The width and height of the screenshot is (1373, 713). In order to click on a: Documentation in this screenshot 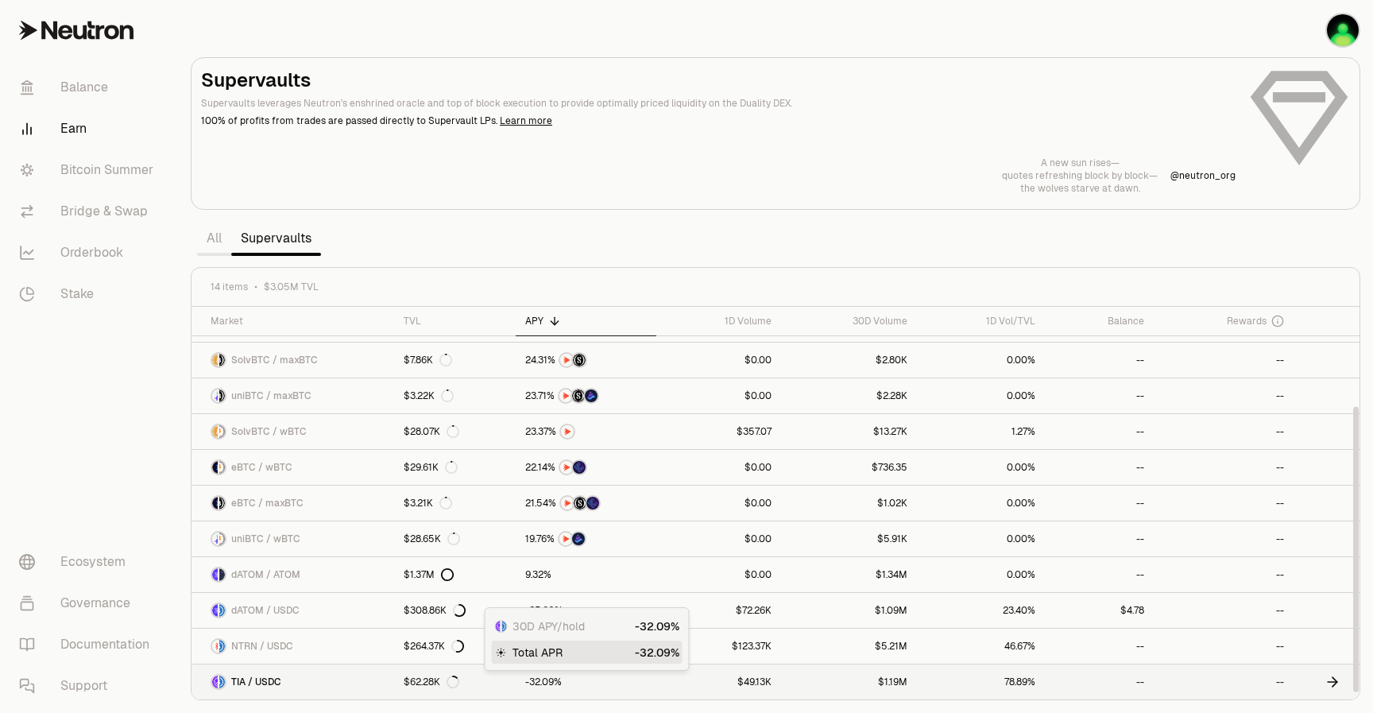, I will do `click(89, 644)`.